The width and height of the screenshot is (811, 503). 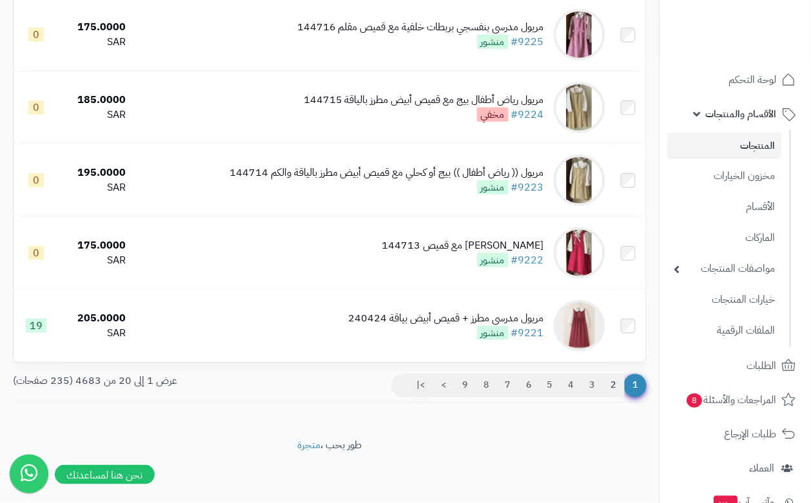 What do you see at coordinates (166, 381) in the screenshot?
I see `div: عرض 1 إلى 20 من 4683 (235 صفحات)` at bounding box center [166, 381].